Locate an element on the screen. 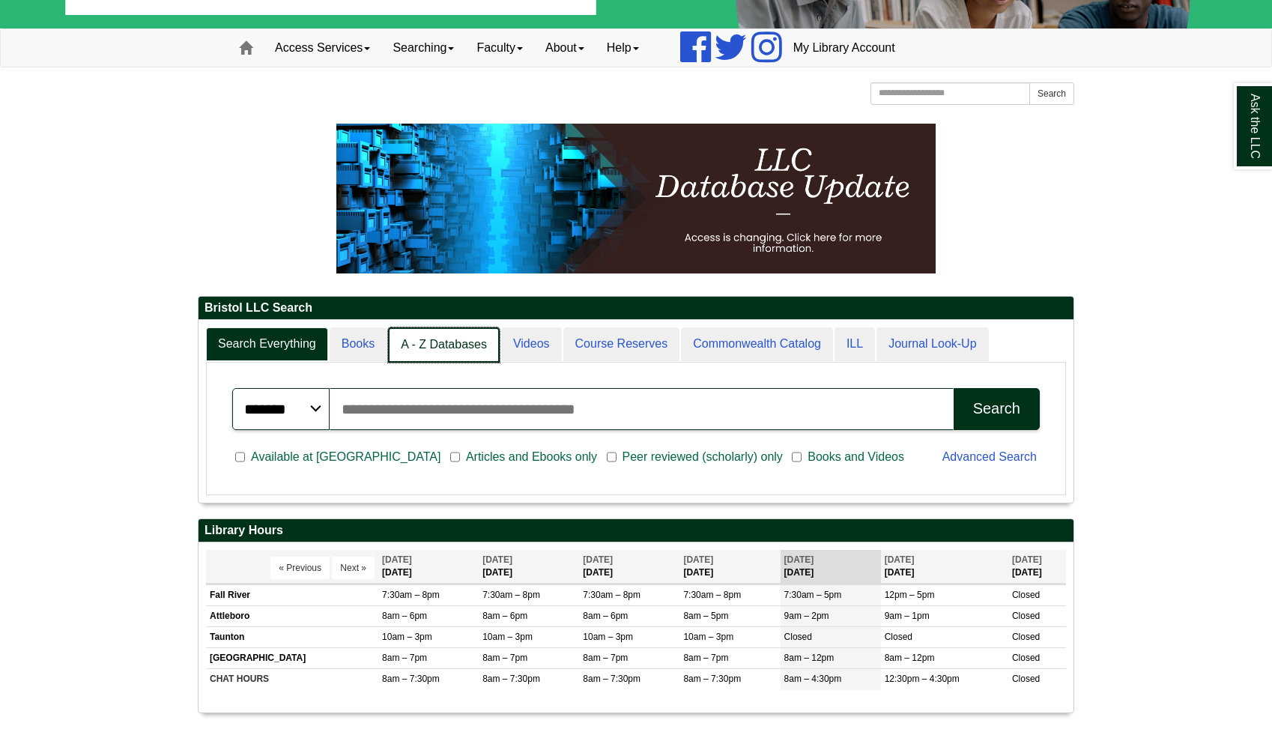  h2: Bristol LLC Search is located at coordinates (636, 308).